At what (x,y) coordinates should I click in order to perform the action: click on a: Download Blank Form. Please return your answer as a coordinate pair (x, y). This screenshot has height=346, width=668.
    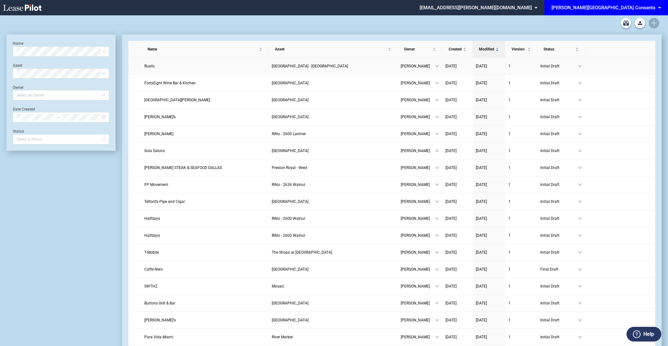
    Looking at the image, I should click on (640, 23).